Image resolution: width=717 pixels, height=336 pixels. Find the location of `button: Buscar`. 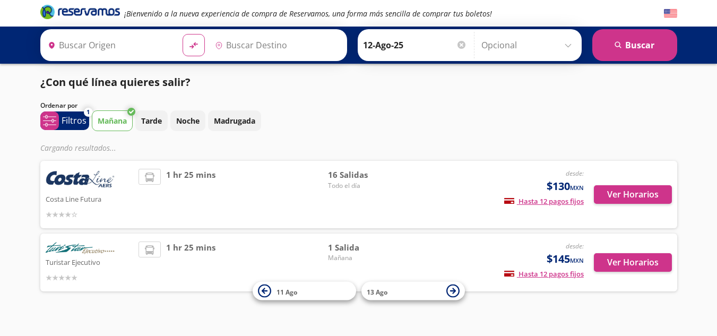

button: Buscar is located at coordinates (635, 45).